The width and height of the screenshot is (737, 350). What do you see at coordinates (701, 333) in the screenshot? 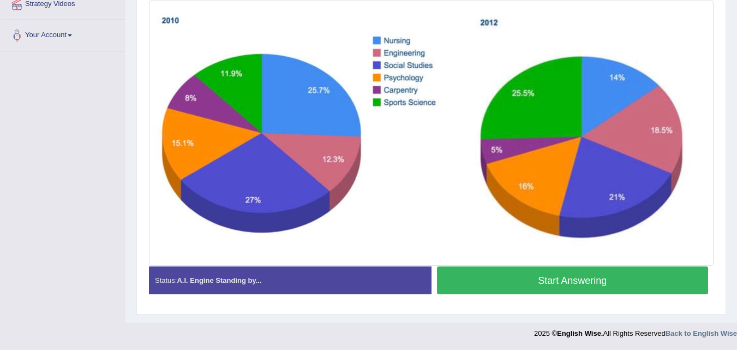
I see `a: Back to English Wise` at bounding box center [701, 333].